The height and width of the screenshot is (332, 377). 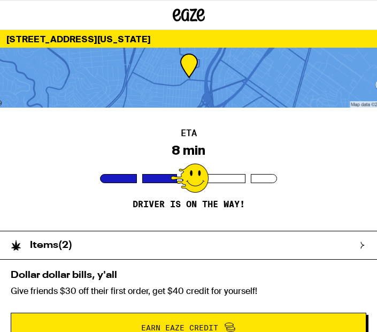 What do you see at coordinates (188, 275) in the screenshot?
I see `h2: Dollar dollar bills, y'all` at bounding box center [188, 275].